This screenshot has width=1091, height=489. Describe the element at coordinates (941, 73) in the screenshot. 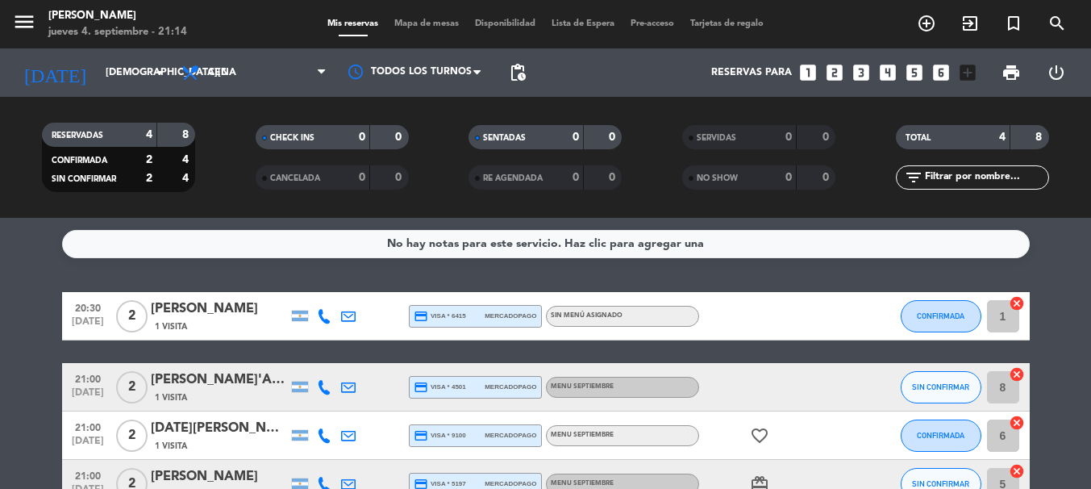

I see `i: looks_6` at that location.